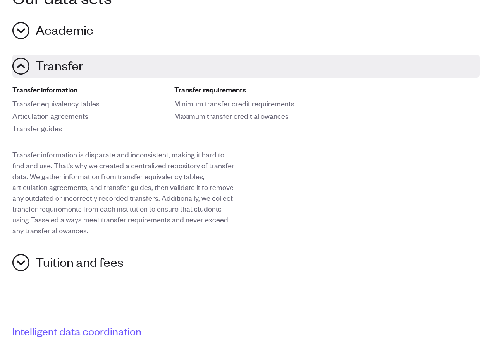 This screenshot has width=492, height=345. What do you see at coordinates (84, 103) in the screenshot?
I see `li: Transfer equivalency tables` at bounding box center [84, 103].